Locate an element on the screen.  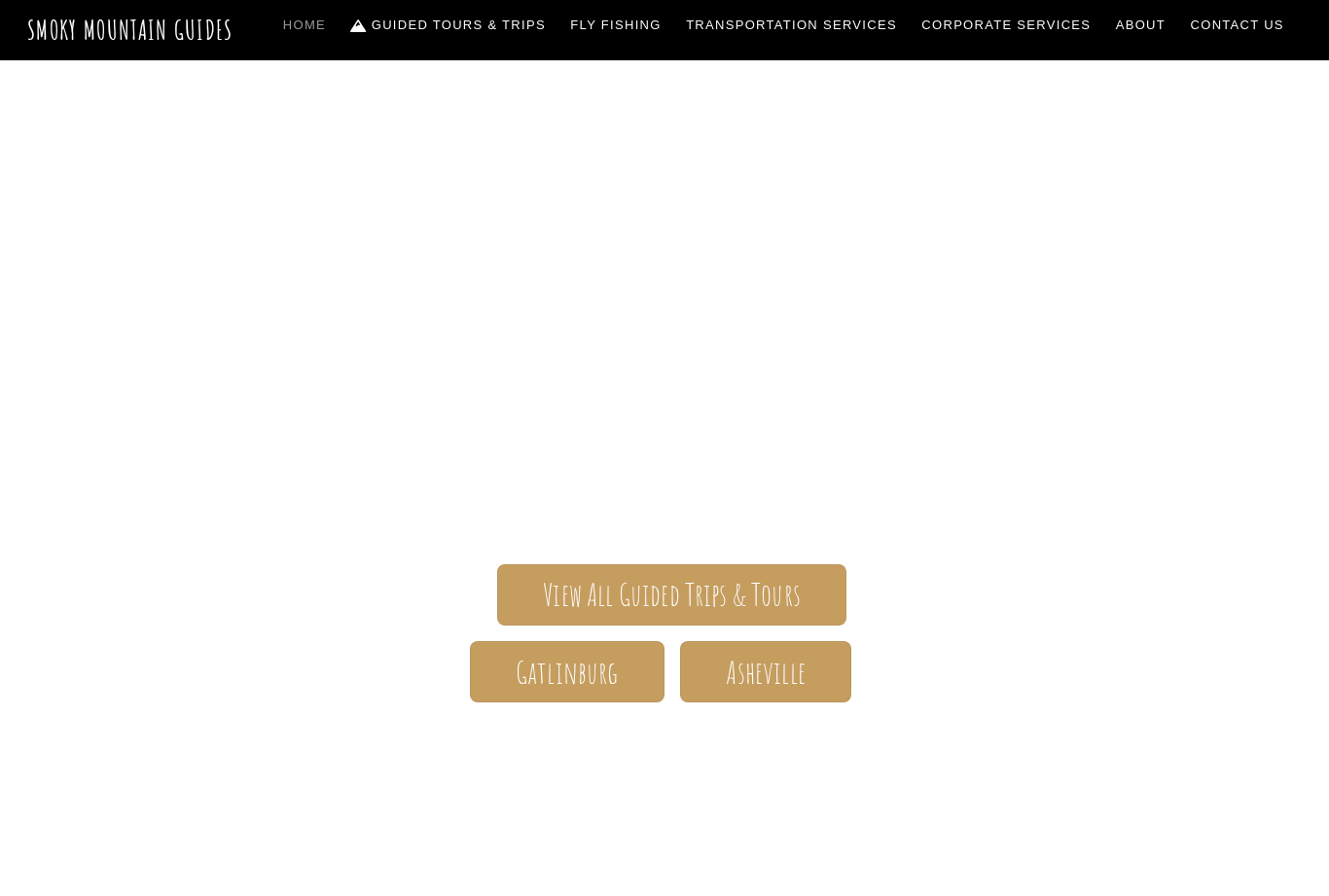
h1: Your adventure starts here. is located at coordinates (665, 757).